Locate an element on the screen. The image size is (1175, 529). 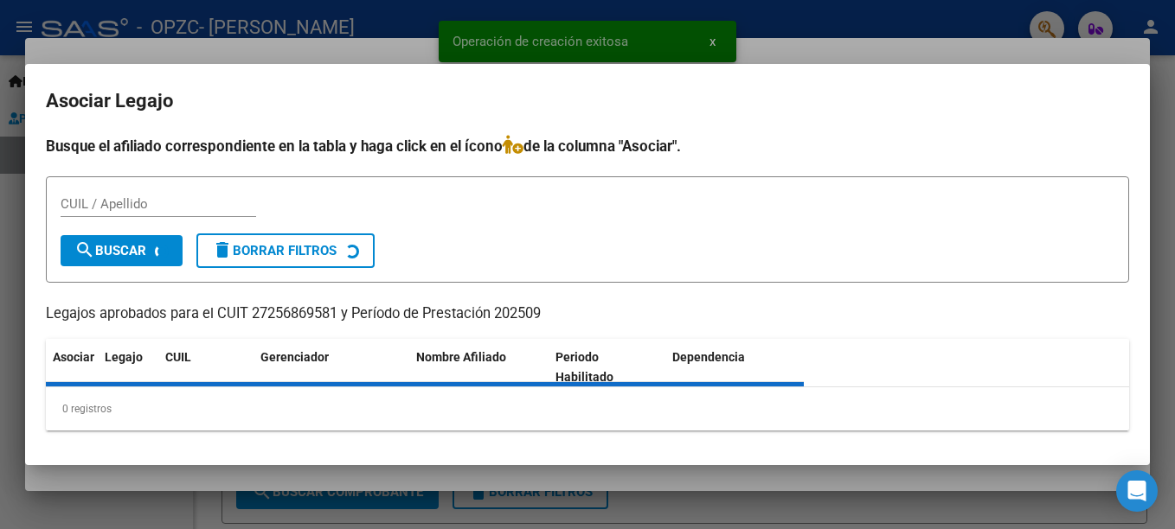
datatable-header-cell: Gerenciador is located at coordinates (331, 368).